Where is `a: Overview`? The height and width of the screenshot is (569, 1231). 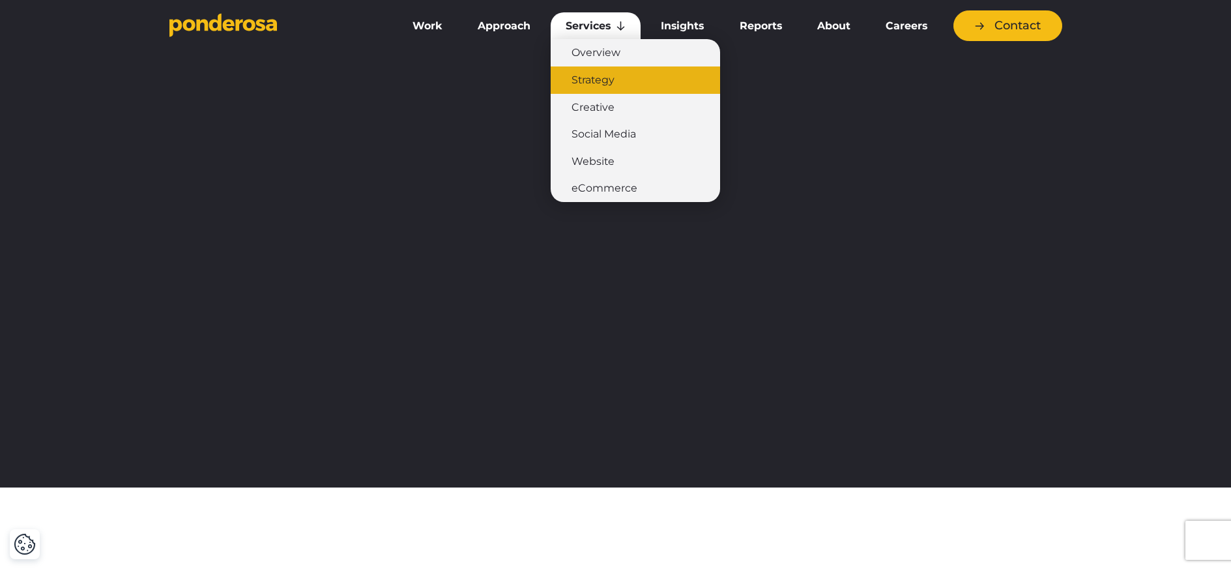
a: Overview is located at coordinates (636, 53).